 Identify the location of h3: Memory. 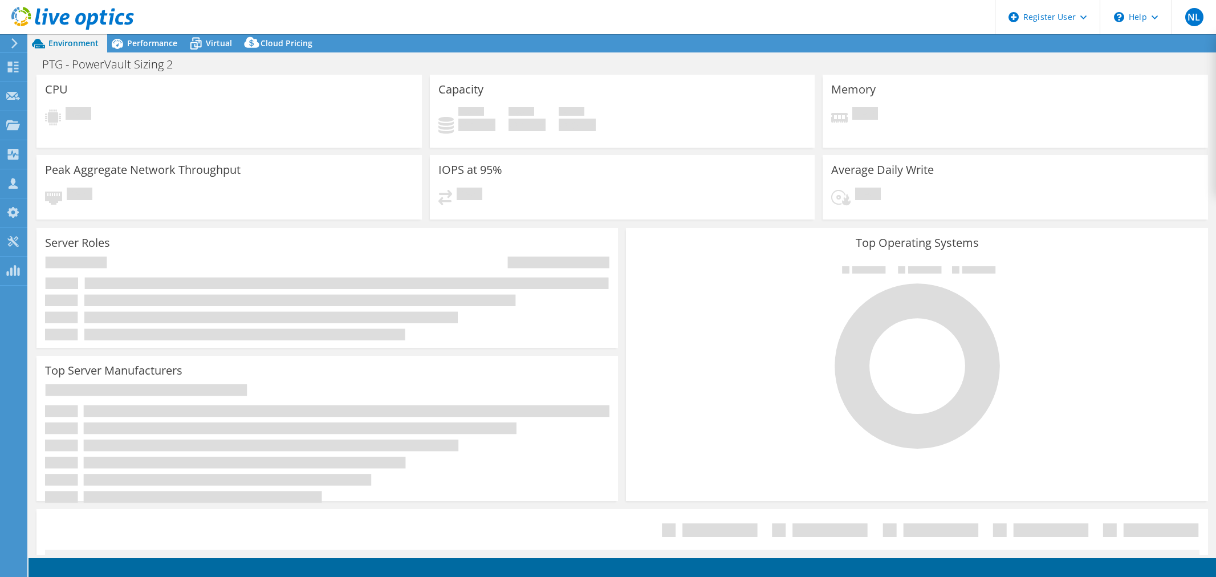
(854, 90).